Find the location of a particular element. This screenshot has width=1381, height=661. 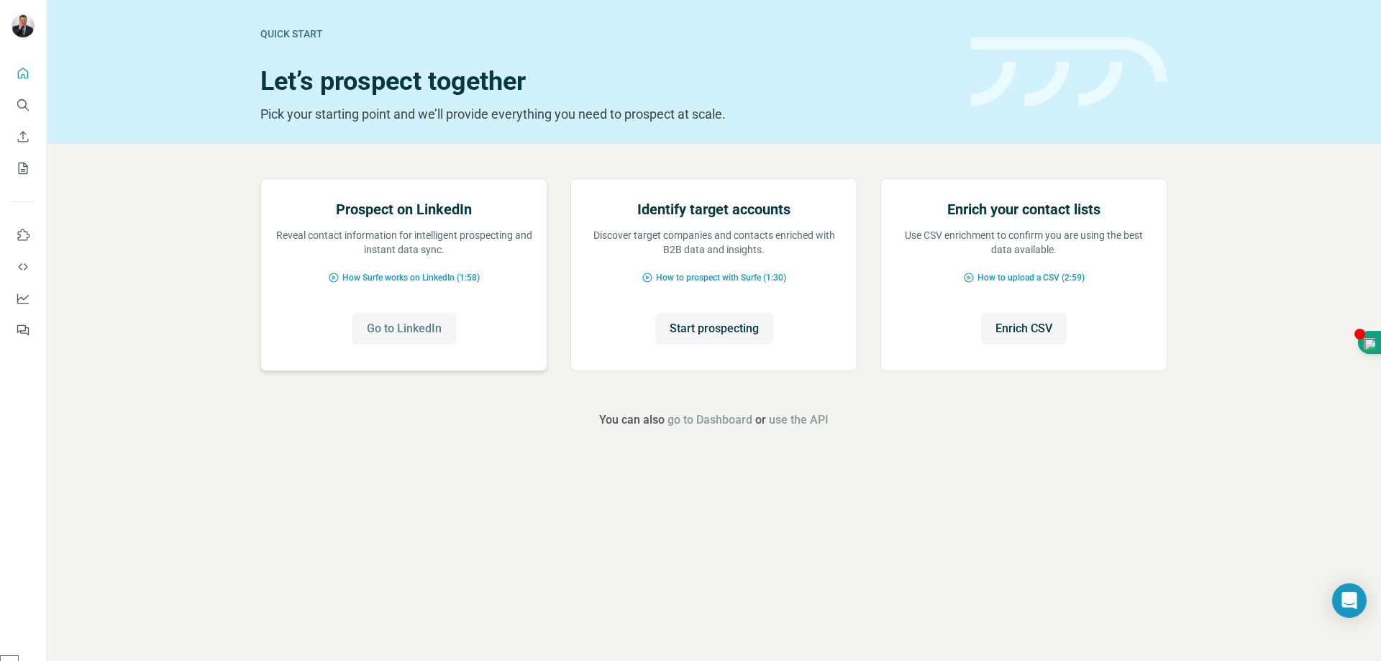

span: use the API is located at coordinates (798, 420).